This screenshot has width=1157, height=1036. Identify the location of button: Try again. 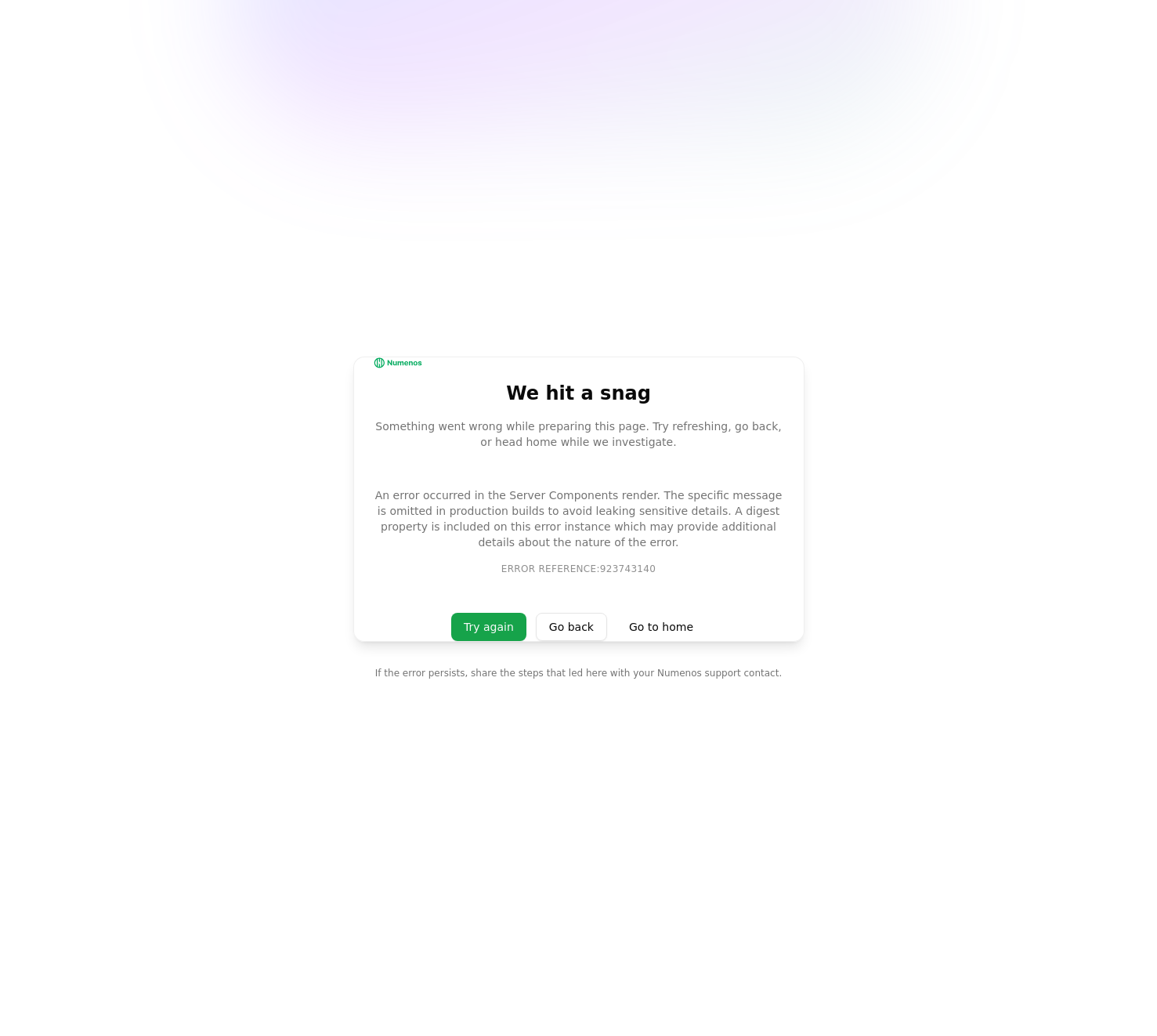
(489, 627).